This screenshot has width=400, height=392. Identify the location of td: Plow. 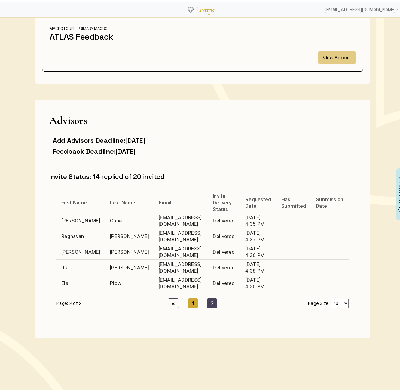
(129, 281).